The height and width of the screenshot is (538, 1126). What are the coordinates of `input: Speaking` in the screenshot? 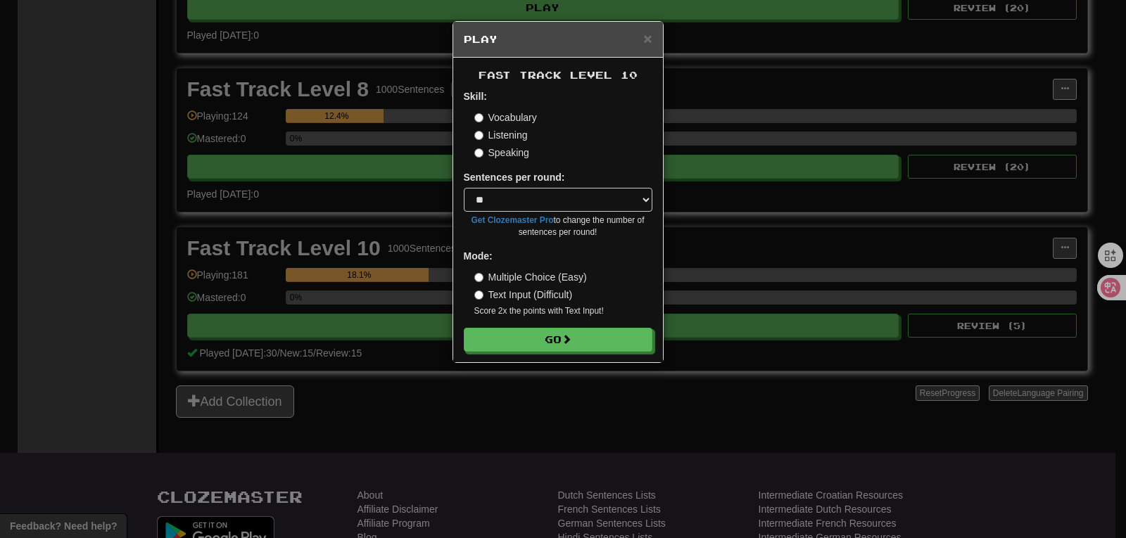 It's located at (479, 153).